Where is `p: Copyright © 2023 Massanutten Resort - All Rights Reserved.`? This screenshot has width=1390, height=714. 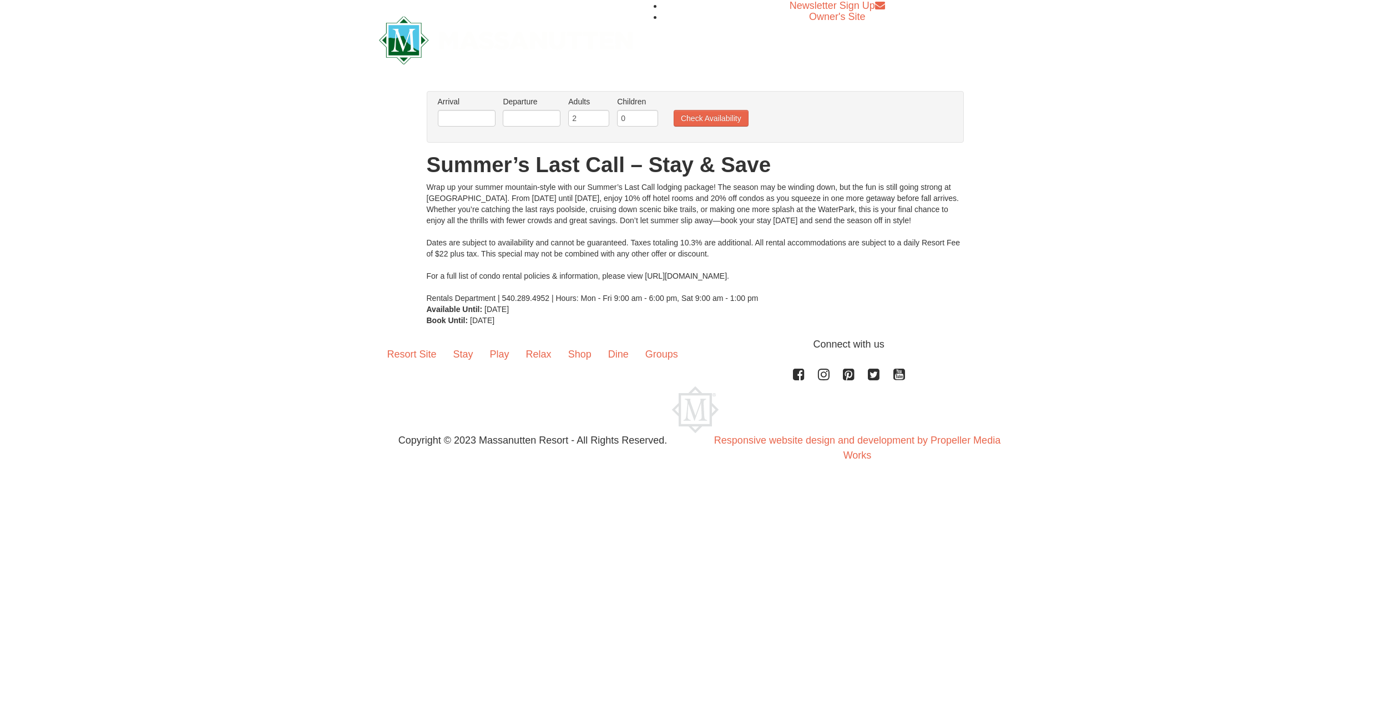 p: Copyright © 2023 Massanutten Resort - All Rights Reserved. is located at coordinates (533, 440).